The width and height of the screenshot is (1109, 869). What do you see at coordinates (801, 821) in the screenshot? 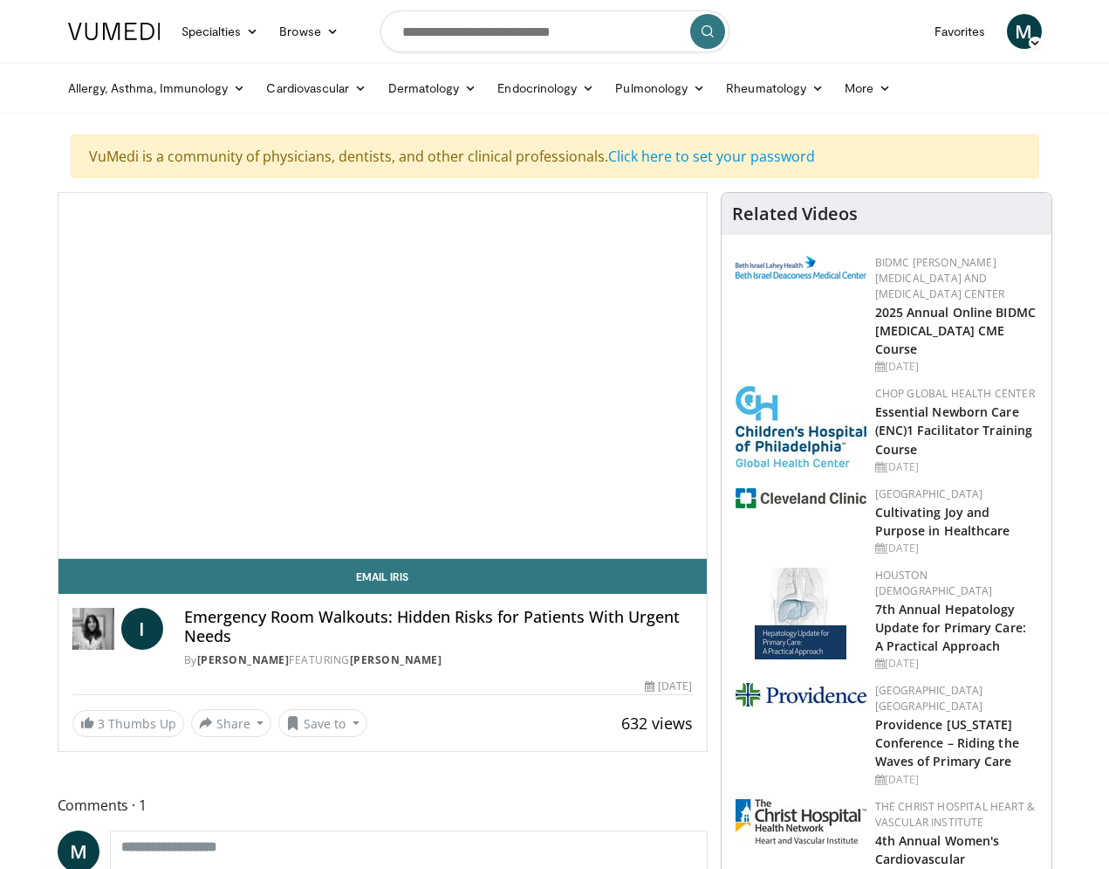
I see `img: 32b1860c-ff7d-4915-9d2b-64ca529f373e.jpg.150x105_q85_autocrop_double_scale_upscale_version-0.2.jpg` at bounding box center [801, 821].